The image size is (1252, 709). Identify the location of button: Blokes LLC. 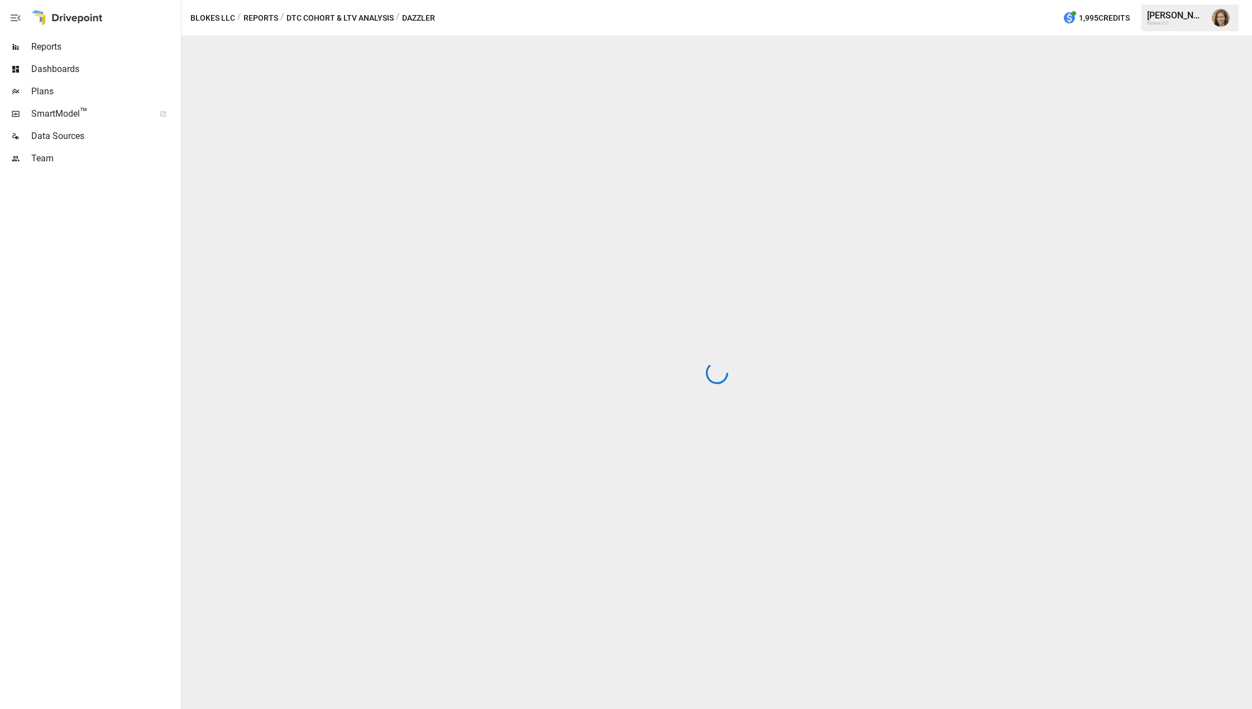
(213, 18).